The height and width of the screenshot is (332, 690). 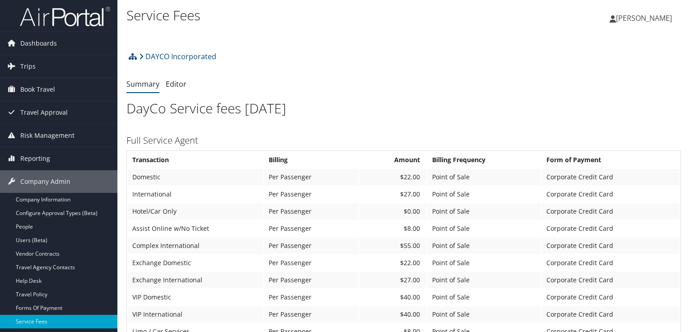 What do you see at coordinates (311, 160) in the screenshot?
I see `th: Billing` at bounding box center [311, 160].